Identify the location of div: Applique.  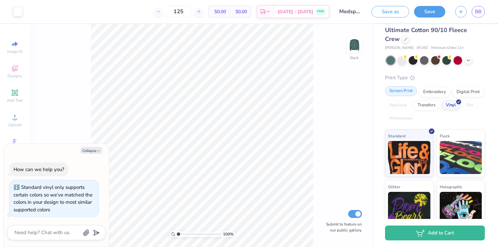
(398, 105).